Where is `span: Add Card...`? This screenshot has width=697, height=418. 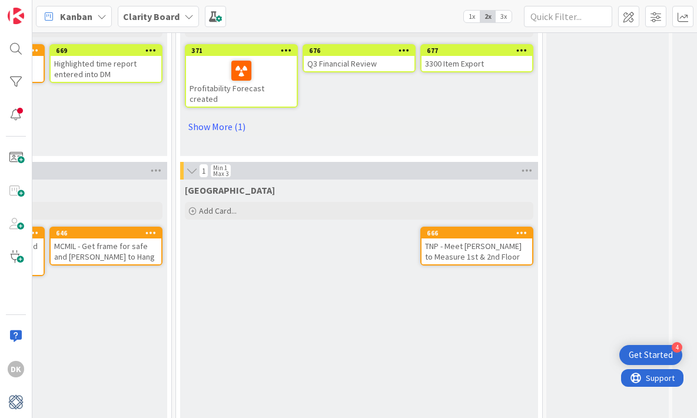
span: Add Card... is located at coordinates (218, 211).